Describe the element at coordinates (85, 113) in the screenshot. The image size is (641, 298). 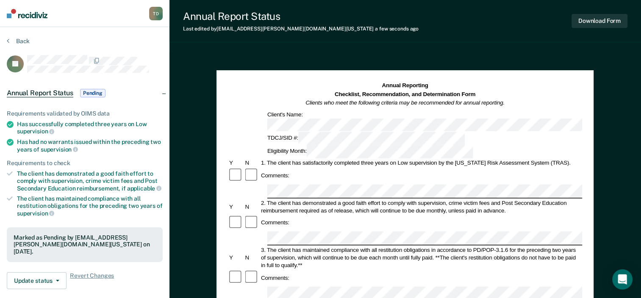
I see `div: Requirements validated by OIMS data` at that location.